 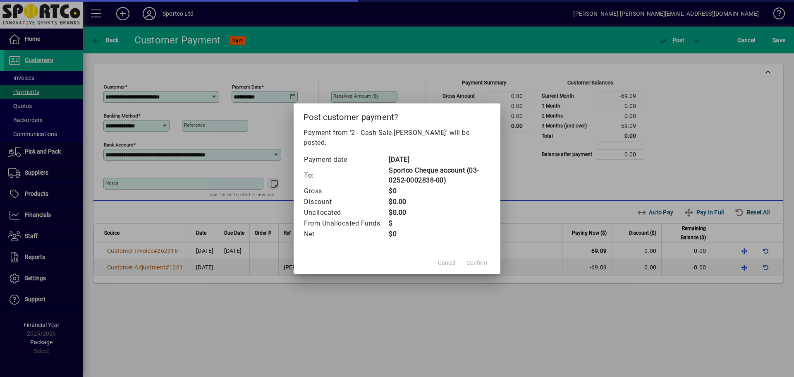 I want to click on td: To:, so click(x=346, y=175).